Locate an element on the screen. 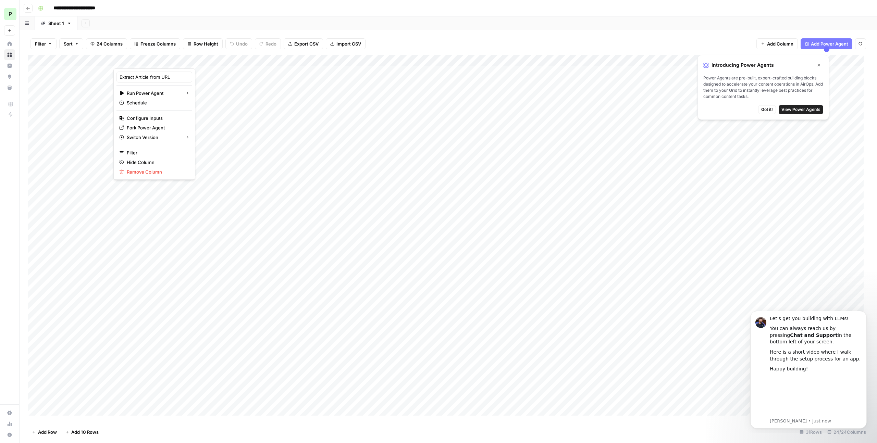 This screenshot has width=877, height=443. button: Add Column is located at coordinates (777, 44).